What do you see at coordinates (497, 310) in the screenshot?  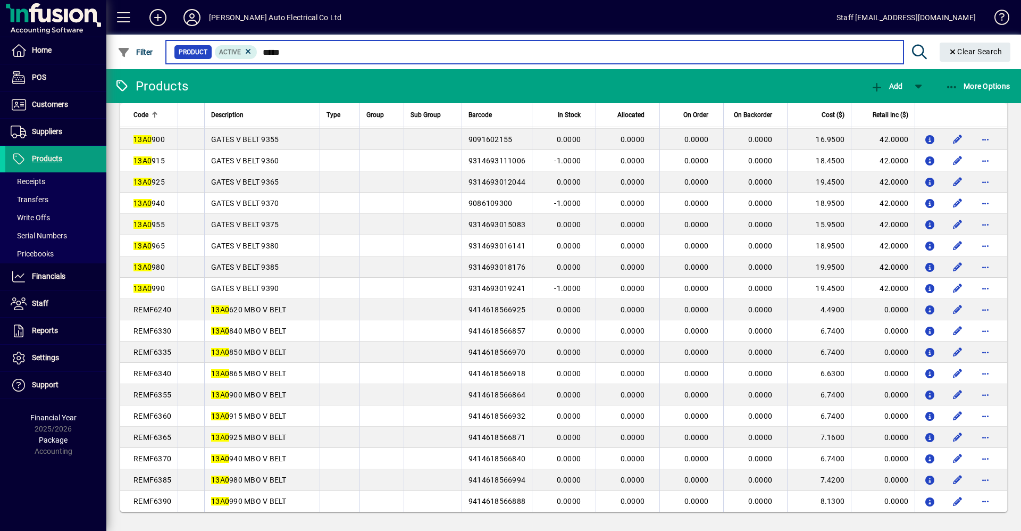 I see `span: 9414618566925` at bounding box center [497, 310].